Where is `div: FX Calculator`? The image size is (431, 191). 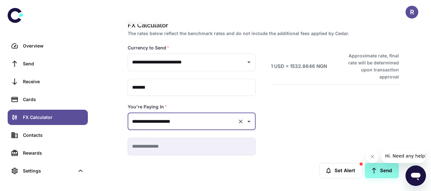 div: FX Calculator is located at coordinates (53, 117).